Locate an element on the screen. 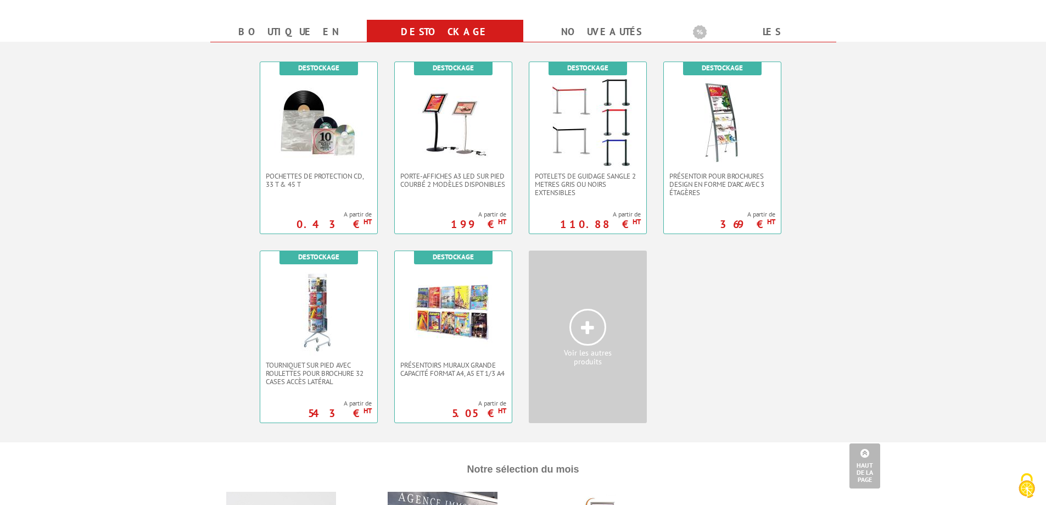  b: Les promotions is located at coordinates (762, 33).